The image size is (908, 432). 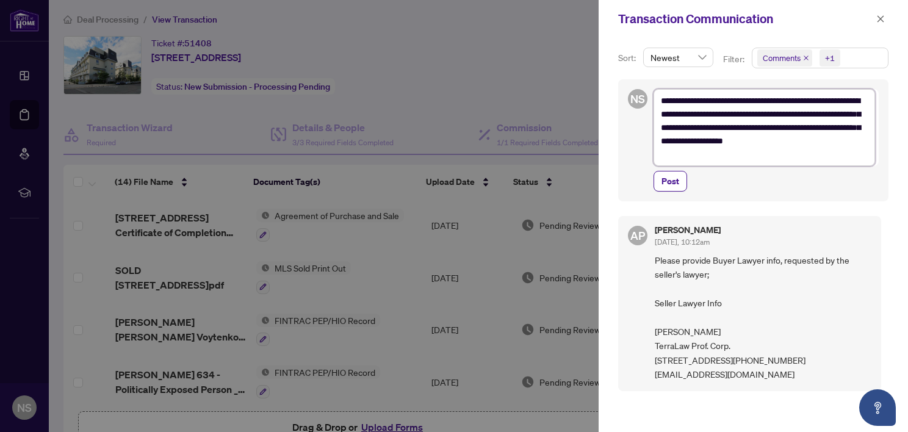 I want to click on p: Filter:, so click(x=735, y=59).